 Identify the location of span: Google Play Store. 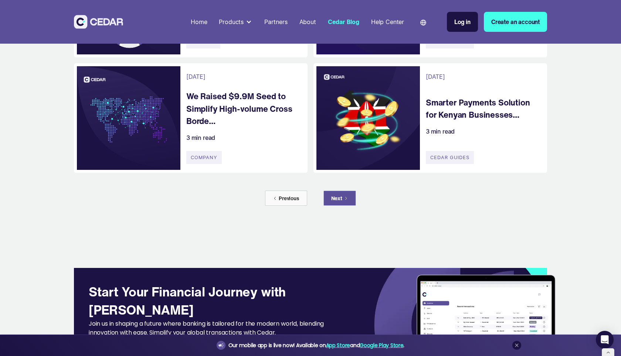
(382, 345).